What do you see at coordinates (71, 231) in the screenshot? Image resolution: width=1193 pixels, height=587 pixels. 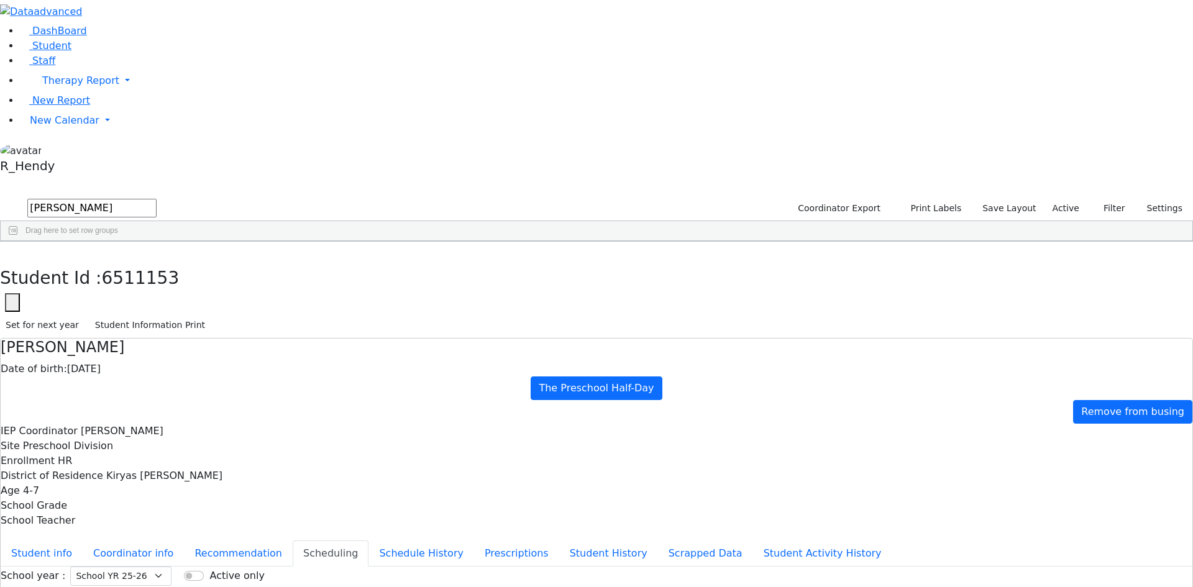 I see `span: Drag here to set row groups` at bounding box center [71, 231].